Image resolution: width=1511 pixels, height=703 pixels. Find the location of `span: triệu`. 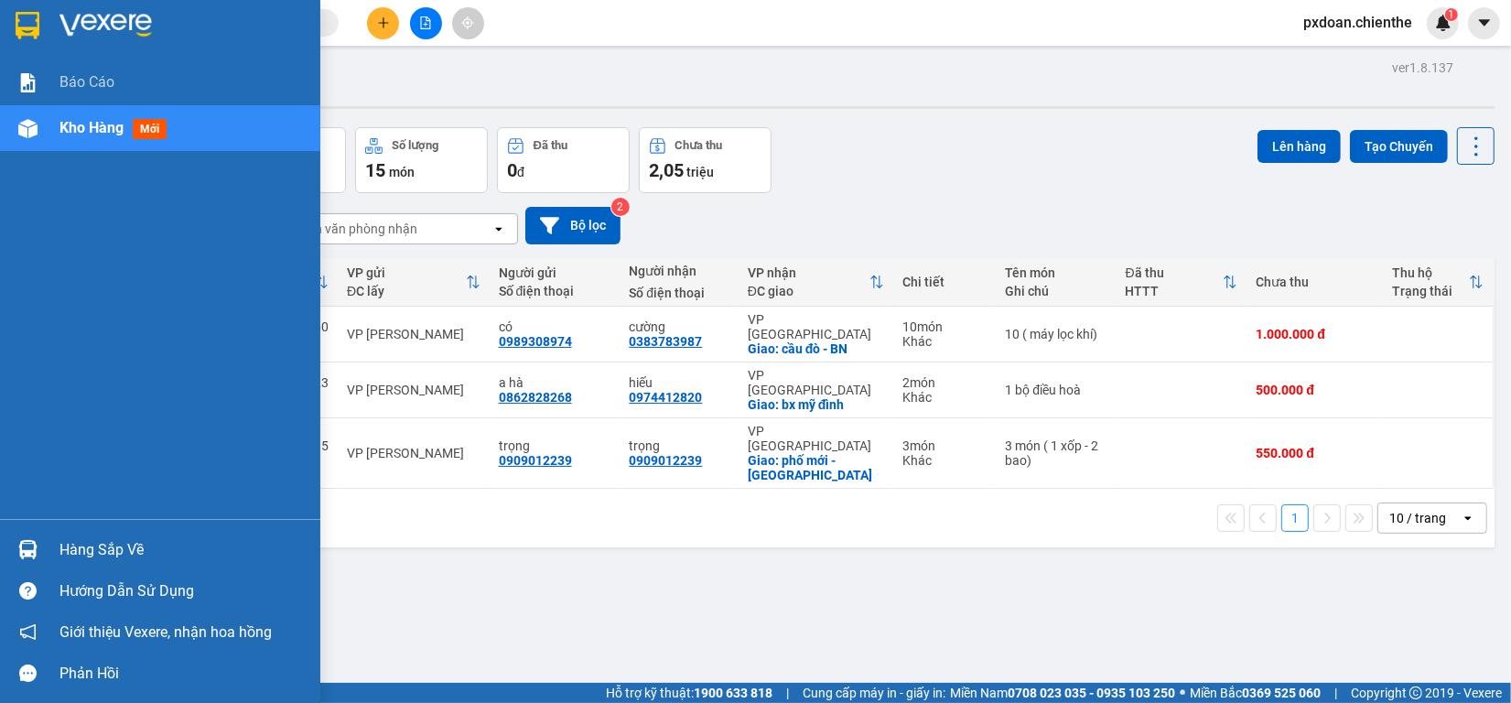

span: triệu is located at coordinates (700, 172).